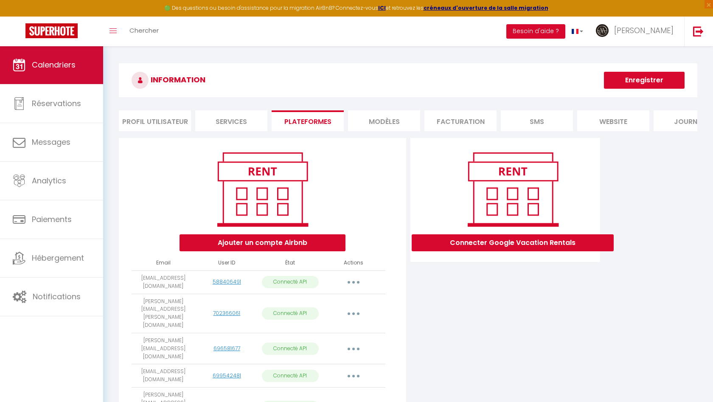 The image size is (713, 402). Describe the element at coordinates (227, 263) in the screenshot. I see `th: User ID` at that location.